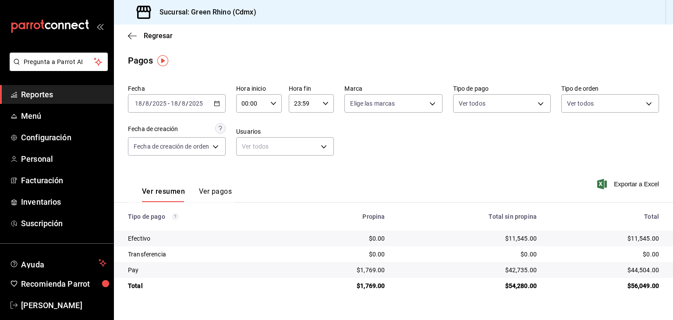 This screenshot has width=673, height=320. Describe the element at coordinates (63, 180) in the screenshot. I see `span: Facturación` at that location.